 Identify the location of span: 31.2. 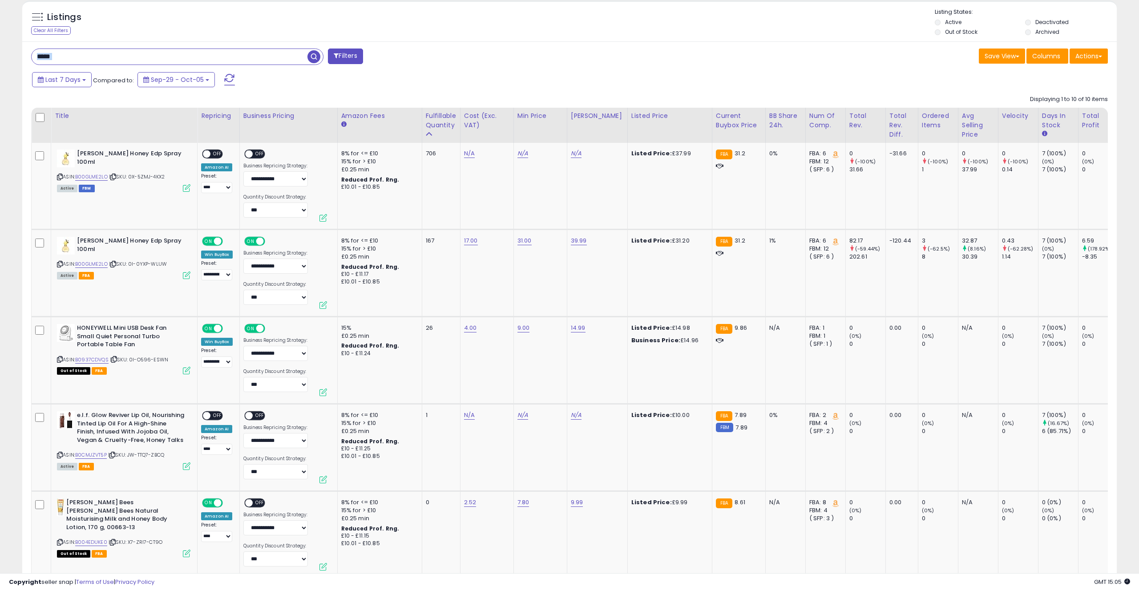
(740, 240).